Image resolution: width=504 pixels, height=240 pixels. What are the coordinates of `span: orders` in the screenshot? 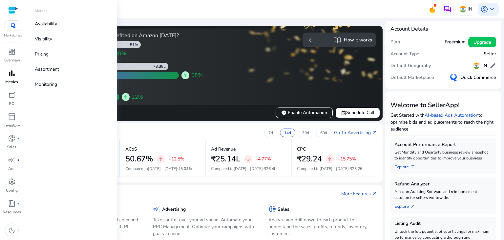 It's located at (12, 95).